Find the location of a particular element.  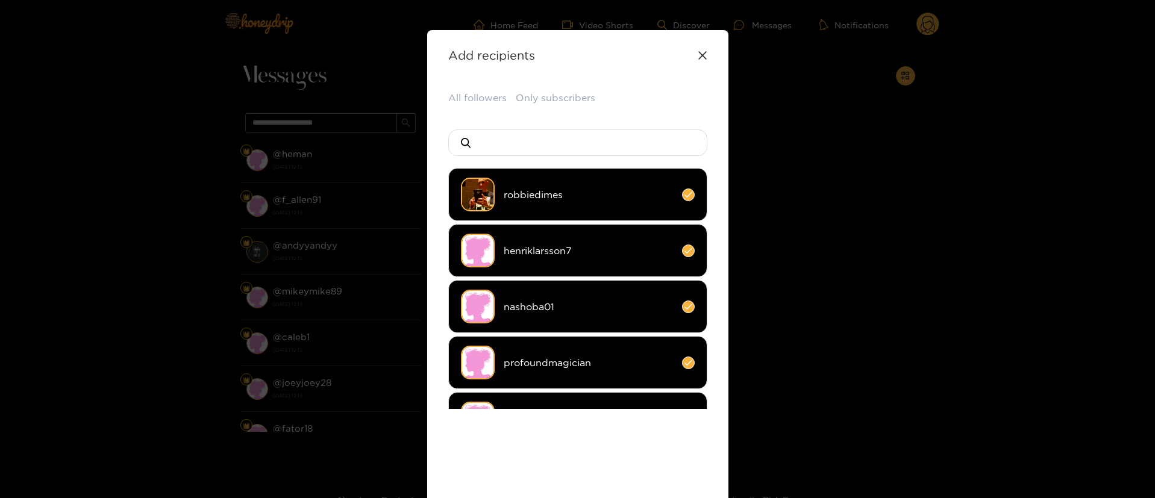

img: upxnl-screenshot_20250725_032726_gallery.jpg is located at coordinates (478, 195).